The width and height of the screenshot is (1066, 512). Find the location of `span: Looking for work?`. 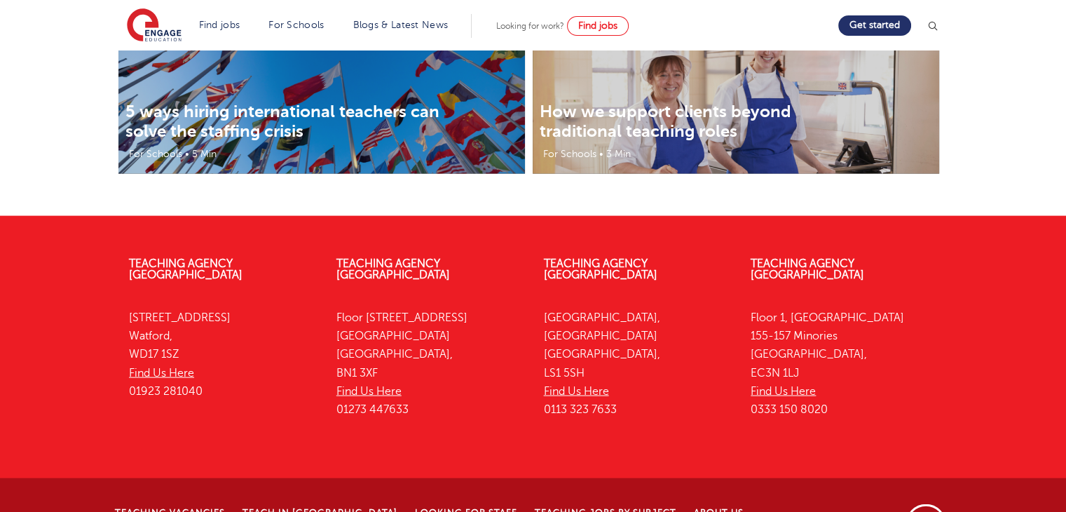

span: Looking for work? is located at coordinates (530, 26).